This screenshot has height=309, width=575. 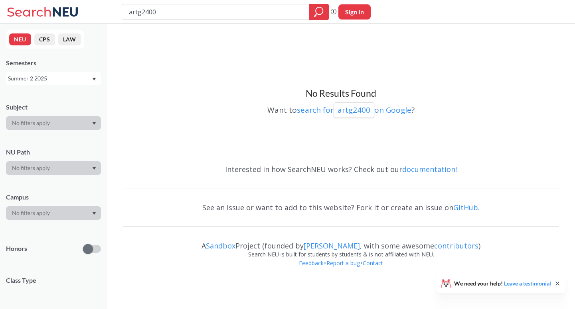 What do you see at coordinates (53, 197) in the screenshot?
I see `div: Campus` at bounding box center [53, 197].